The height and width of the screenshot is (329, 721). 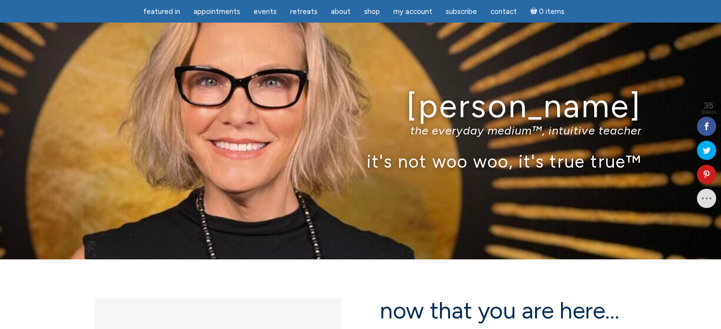 What do you see at coordinates (303, 12) in the screenshot?
I see `span: Retreats` at bounding box center [303, 12].